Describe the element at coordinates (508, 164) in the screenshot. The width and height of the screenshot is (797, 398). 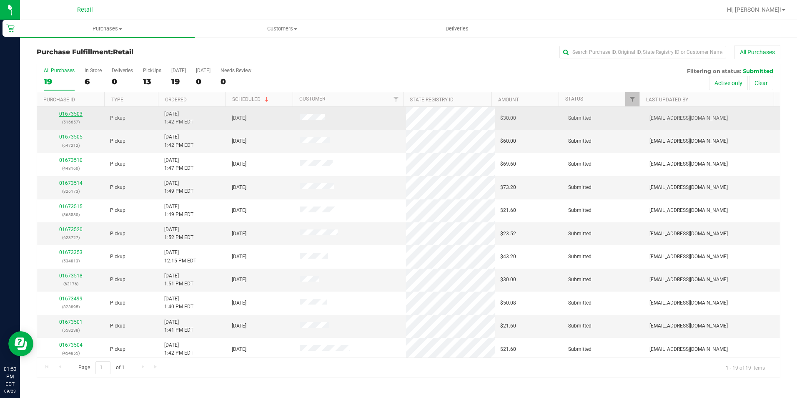
I see `span: $69.60` at that location.